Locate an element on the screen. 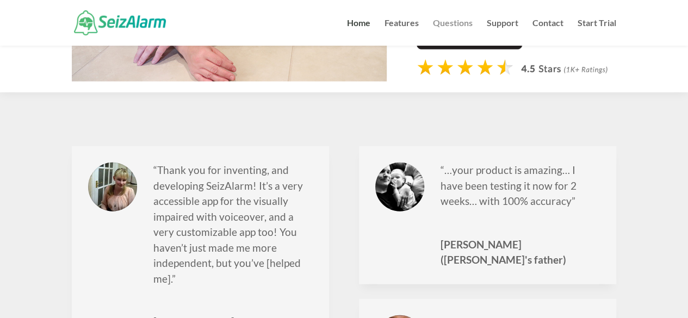 This screenshot has height=318, width=688. a: Contact is located at coordinates (548, 32).